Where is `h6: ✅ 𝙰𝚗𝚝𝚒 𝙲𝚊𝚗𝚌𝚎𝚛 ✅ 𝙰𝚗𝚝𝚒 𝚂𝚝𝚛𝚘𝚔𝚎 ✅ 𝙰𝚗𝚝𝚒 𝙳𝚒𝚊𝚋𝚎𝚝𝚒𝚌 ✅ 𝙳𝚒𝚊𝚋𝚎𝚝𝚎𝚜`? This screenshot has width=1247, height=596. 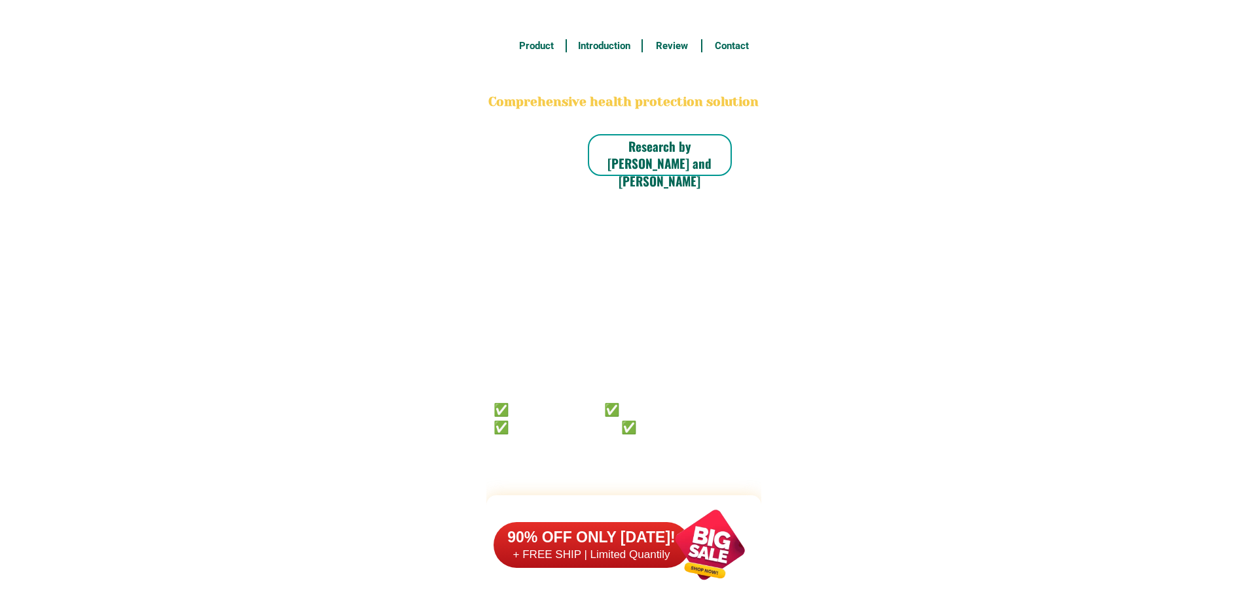 h6: ✅ 𝙰𝚗𝚝𝚒 𝙲𝚊𝚗𝚌𝚎𝚛 ✅ 𝙰𝚗𝚝𝚒 𝚂𝚝𝚛𝚘𝚔𝚎 ✅ 𝙰𝚗𝚝𝚒 𝙳𝚒𝚊𝚋𝚎𝚝𝚒𝚌 ✅ 𝙳𝚒𝚊𝚋𝚎𝚝𝚎𝚜 is located at coordinates (605, 417).